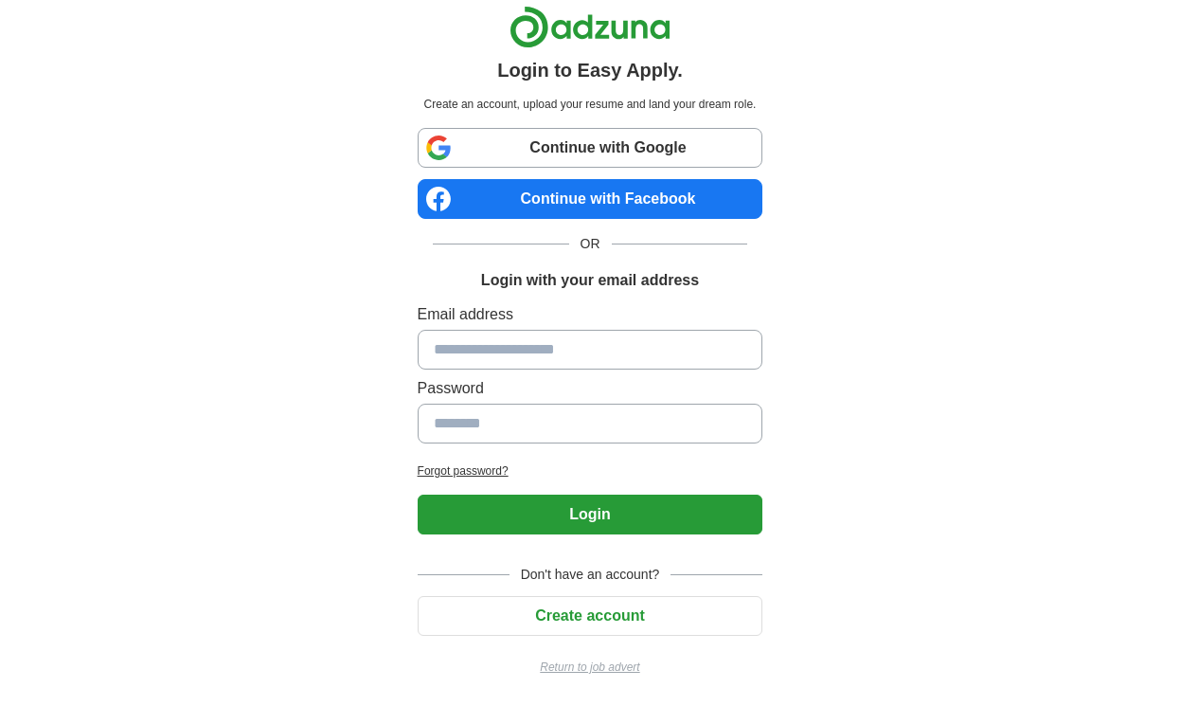 The width and height of the screenshot is (1180, 706). I want to click on h2: Forgot password?, so click(590, 471).